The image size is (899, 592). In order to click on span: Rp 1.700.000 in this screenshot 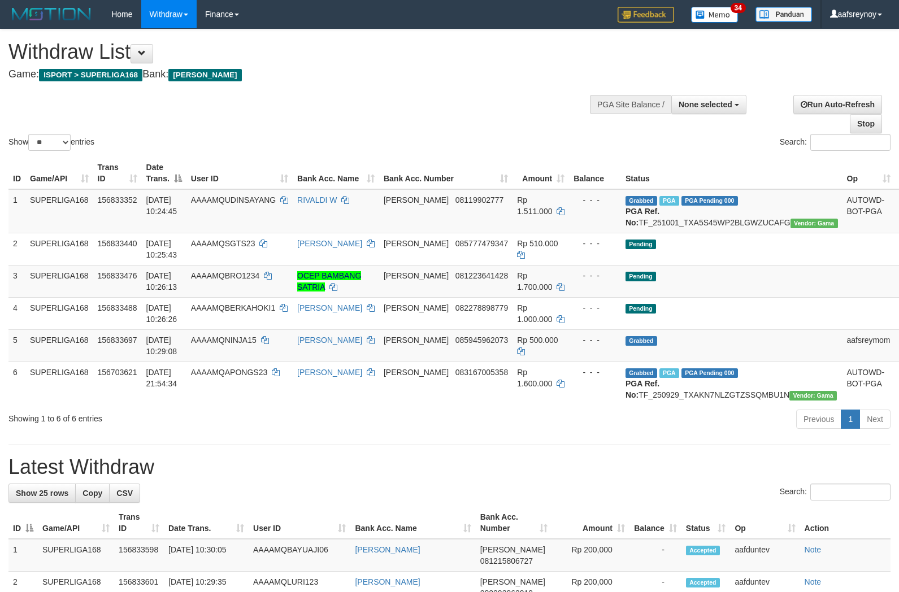, I will do `click(535, 281)`.